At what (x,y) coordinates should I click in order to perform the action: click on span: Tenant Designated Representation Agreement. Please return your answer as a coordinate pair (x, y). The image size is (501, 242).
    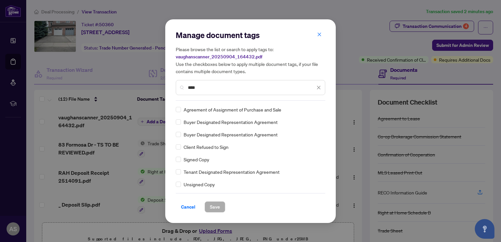
    Looking at the image, I should click on (232, 172).